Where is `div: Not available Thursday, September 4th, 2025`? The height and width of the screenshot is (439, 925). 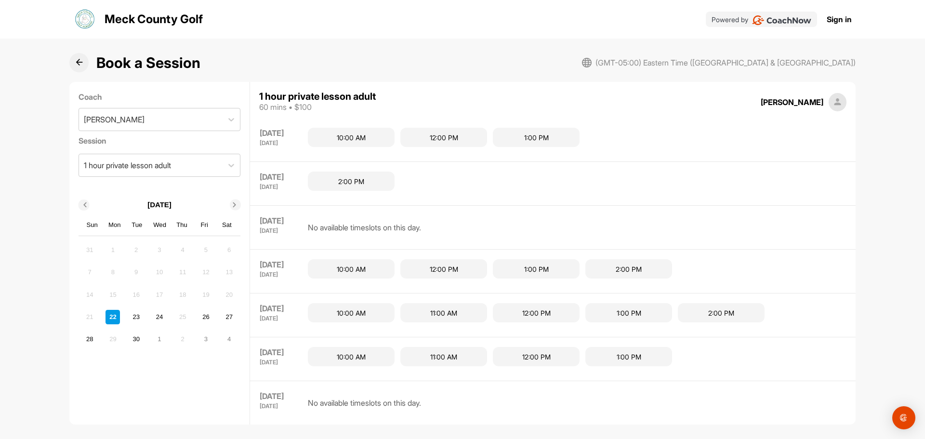 div: Not available Thursday, September 4th, 2025 is located at coordinates (183, 250).